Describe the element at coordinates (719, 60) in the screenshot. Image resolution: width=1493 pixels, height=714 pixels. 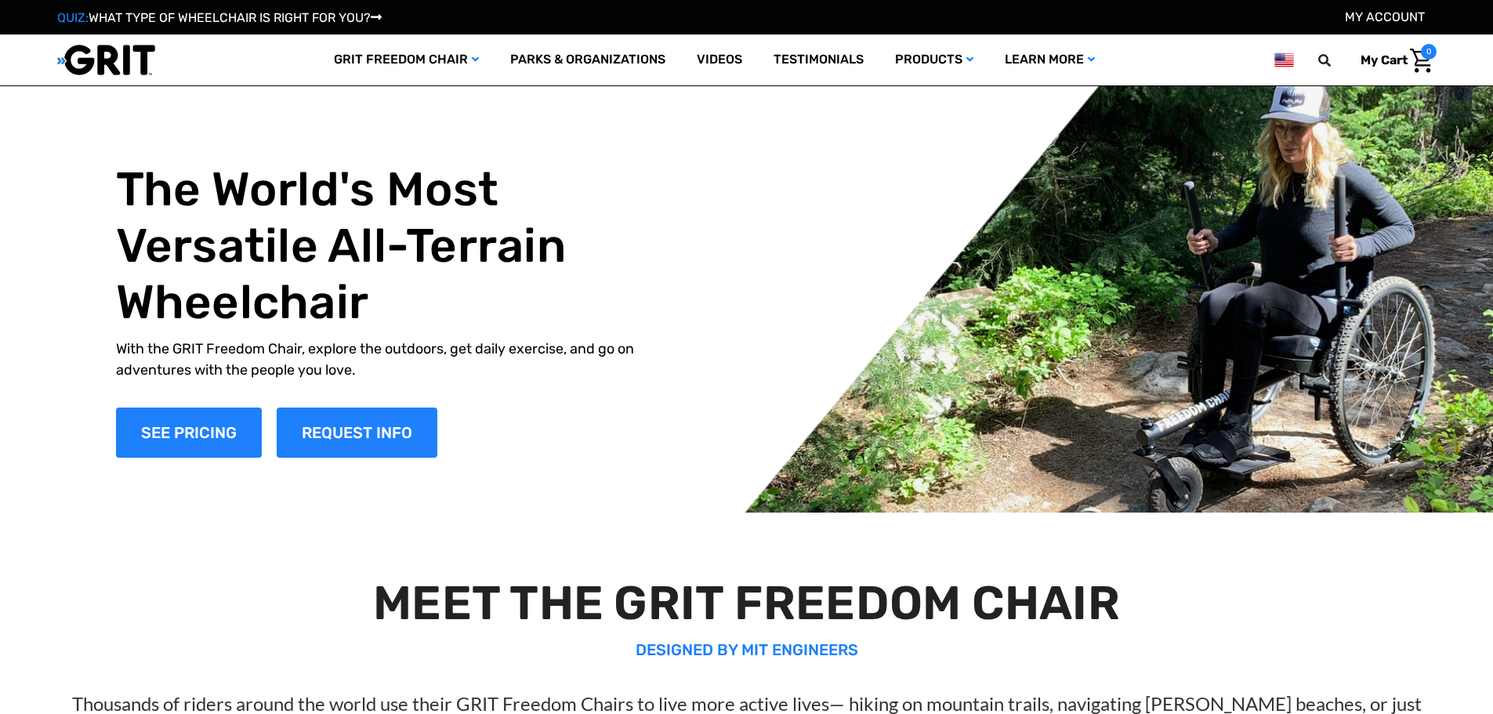
I see `a: Videos` at that location.